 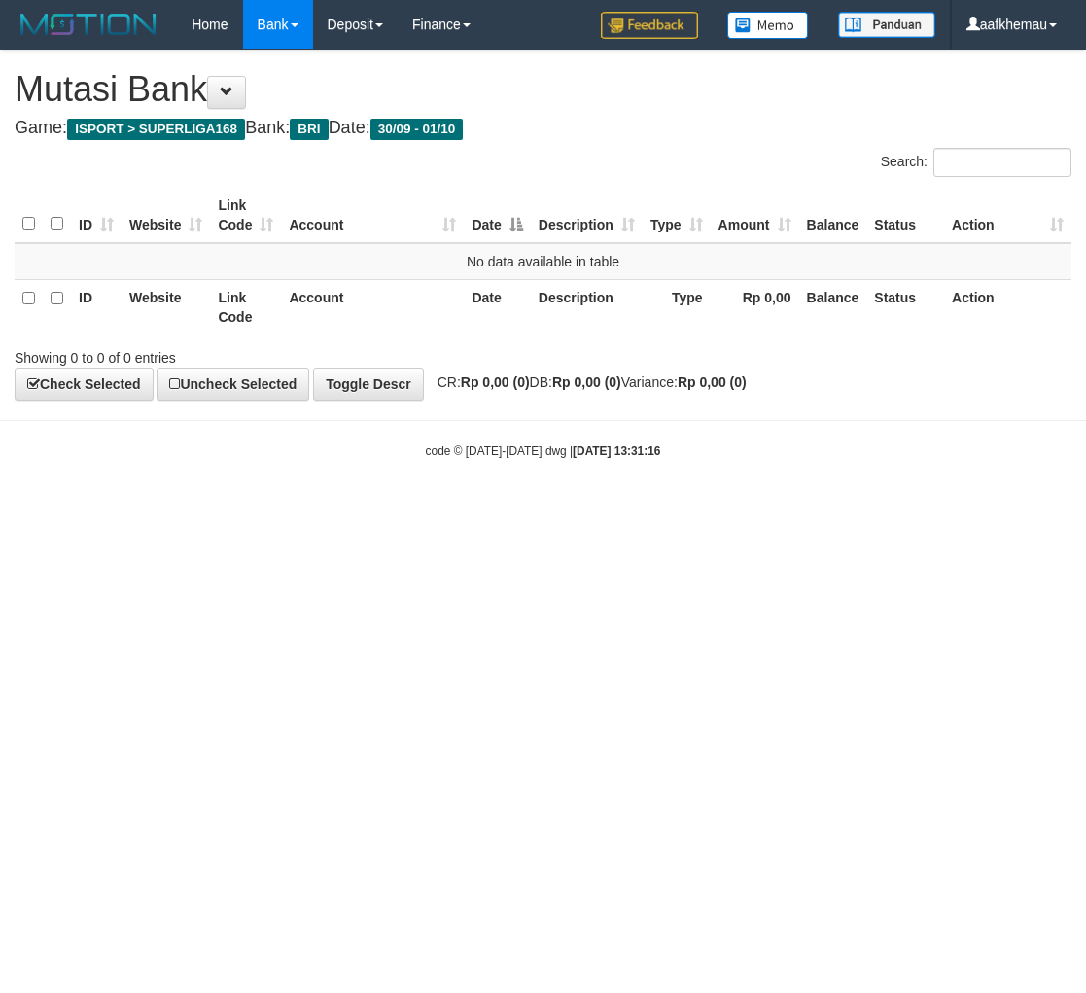 What do you see at coordinates (497, 215) in the screenshot?
I see `th: Date: activate to sort column descending` at bounding box center [497, 215].